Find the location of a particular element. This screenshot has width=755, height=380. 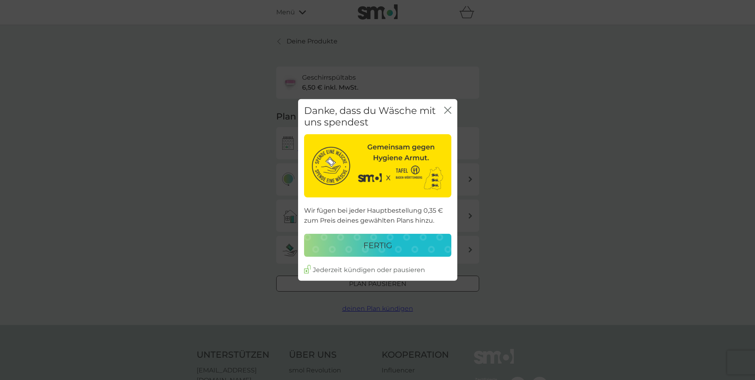

button: fertig is located at coordinates (378, 245).